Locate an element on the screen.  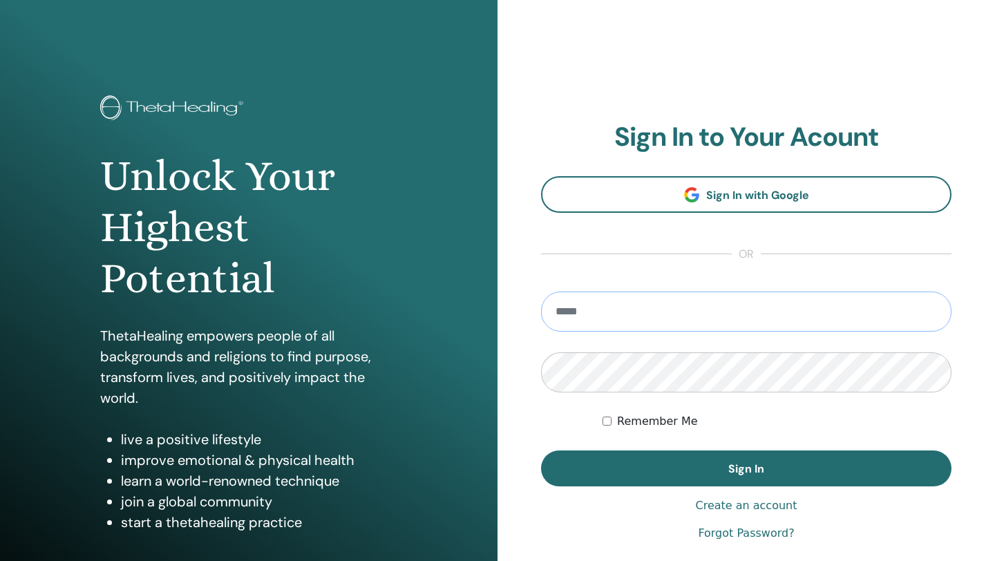
li: start a thetahealing practice is located at coordinates (259, 522).